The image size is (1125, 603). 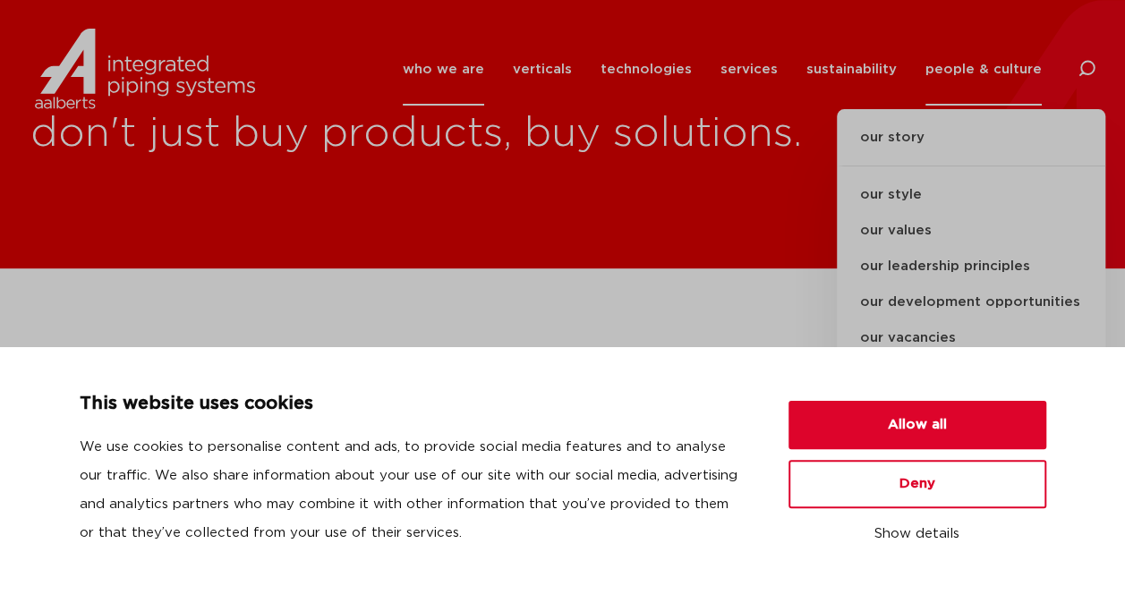 I want to click on a: technologies, so click(x=646, y=69).